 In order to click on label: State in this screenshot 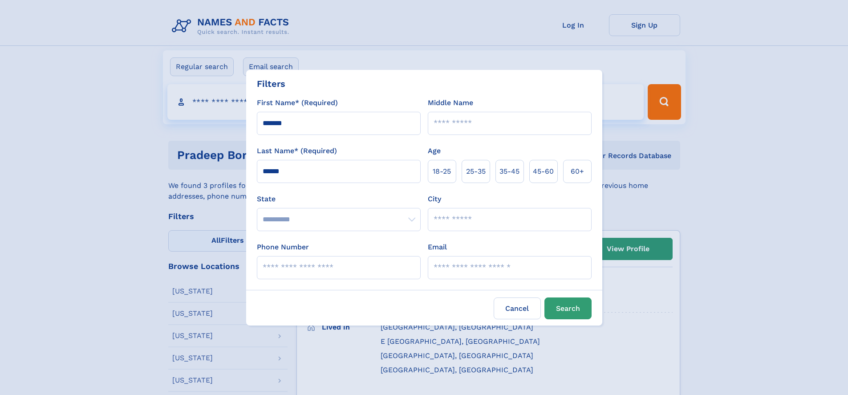, I will do `click(339, 199)`.